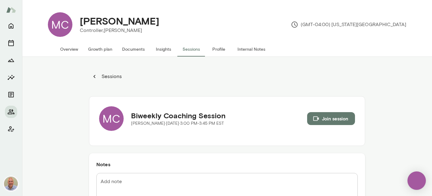 The height and width of the screenshot is (196, 432). I want to click on button: Internal Notes, so click(251, 49).